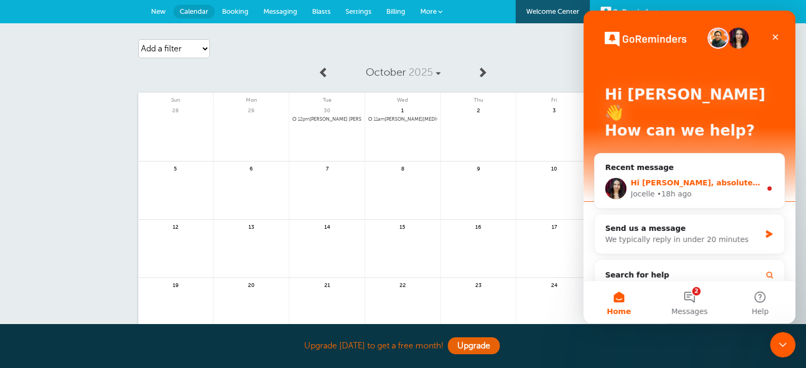 The height and width of the screenshot is (368, 806). I want to click on span: Sun, so click(176, 98).